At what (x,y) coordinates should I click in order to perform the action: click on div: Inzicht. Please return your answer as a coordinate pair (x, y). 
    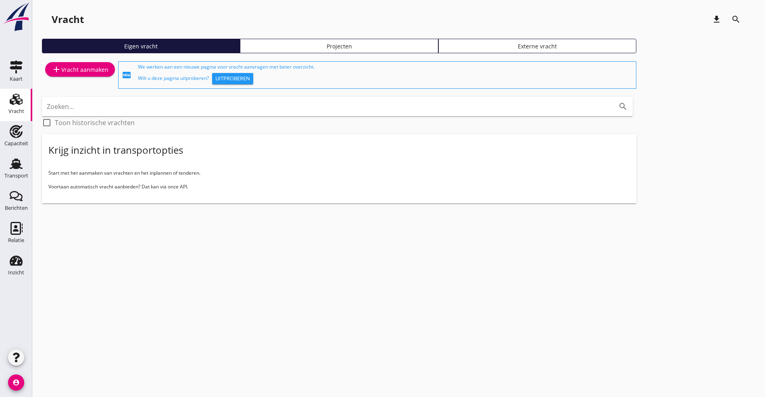
    Looking at the image, I should click on (16, 272).